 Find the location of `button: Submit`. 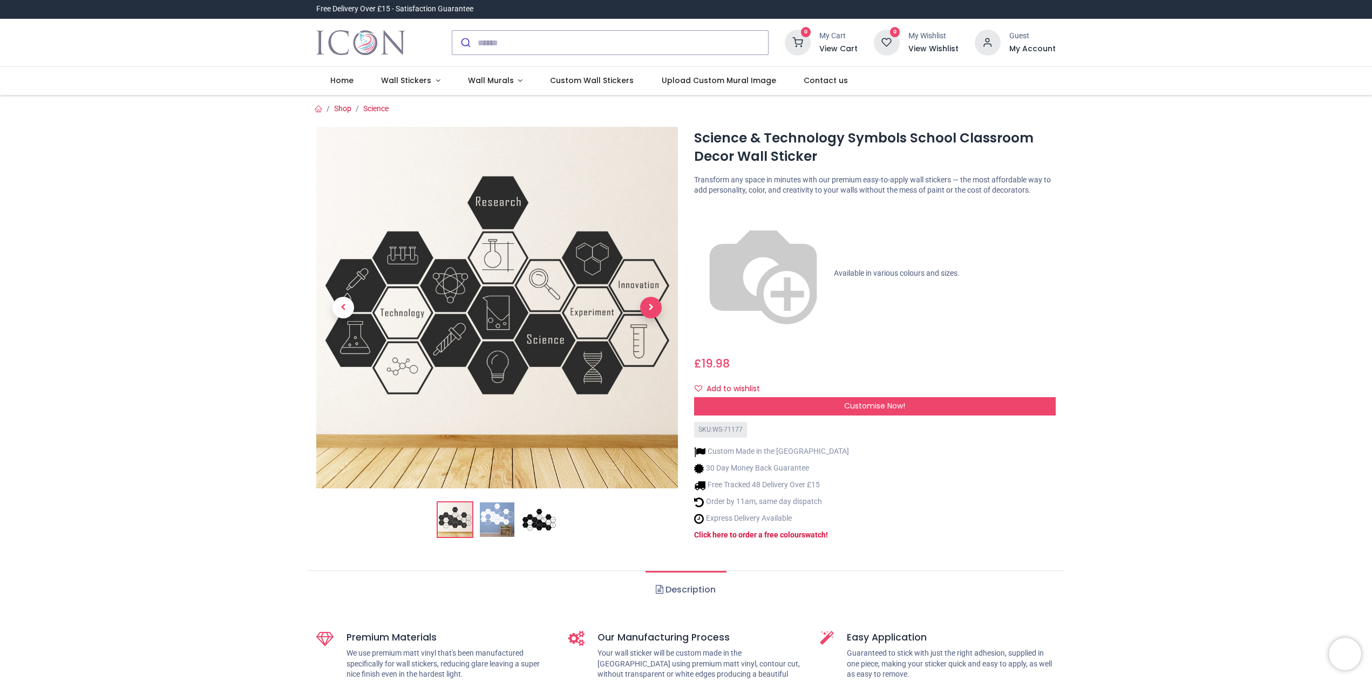

button: Submit is located at coordinates (465, 43).